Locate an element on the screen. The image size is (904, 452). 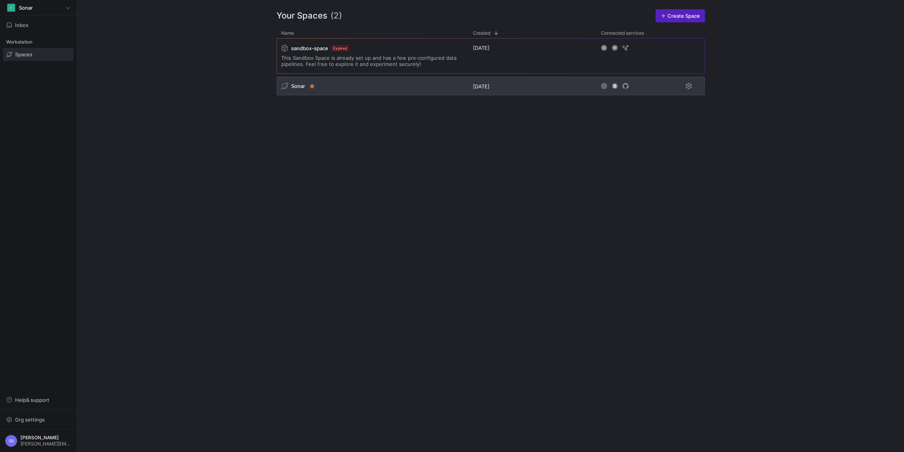
span: Created is located at coordinates (482, 33).